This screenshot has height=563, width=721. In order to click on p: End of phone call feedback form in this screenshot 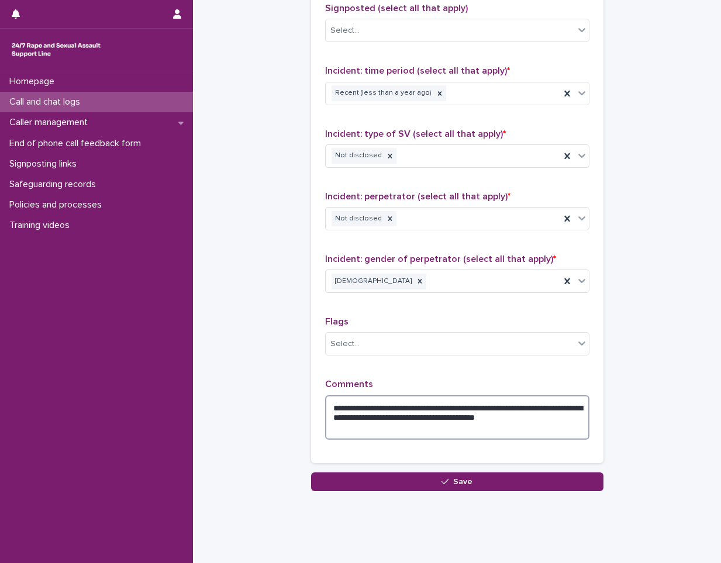, I will do `click(77, 143)`.